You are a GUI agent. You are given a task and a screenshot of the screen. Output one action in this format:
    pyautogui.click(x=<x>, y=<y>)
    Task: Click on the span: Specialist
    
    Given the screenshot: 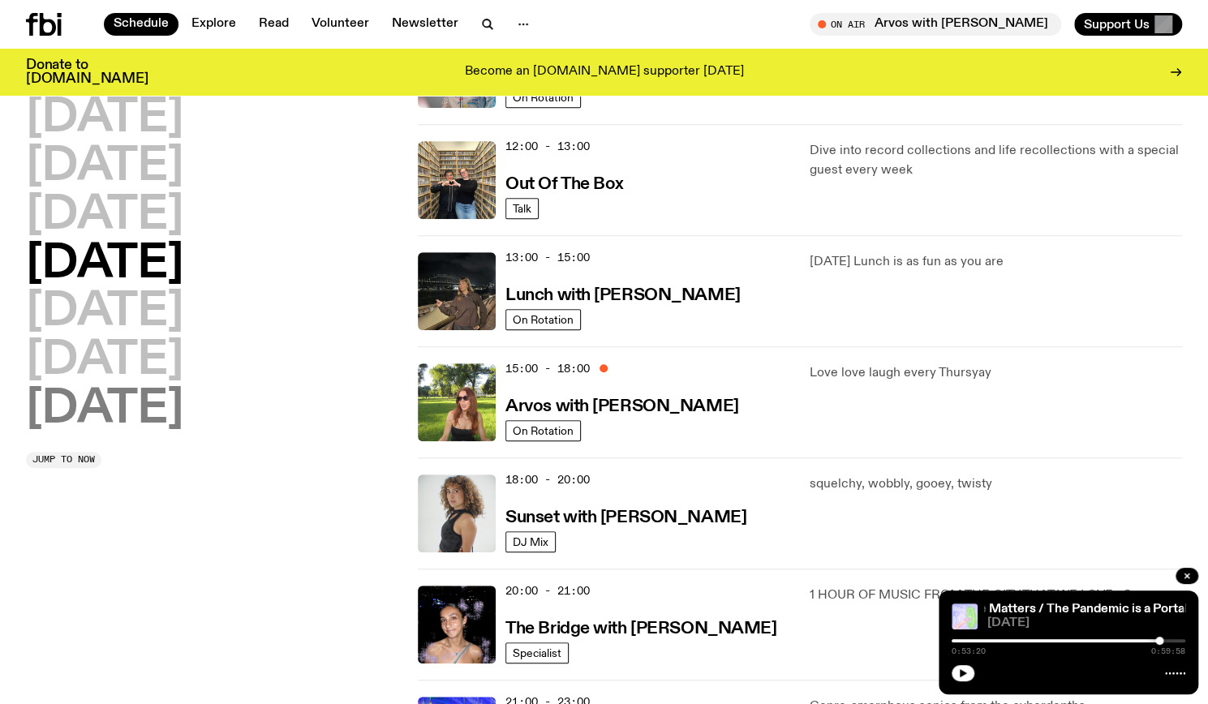 What is the action you would take?
    pyautogui.click(x=537, y=653)
    